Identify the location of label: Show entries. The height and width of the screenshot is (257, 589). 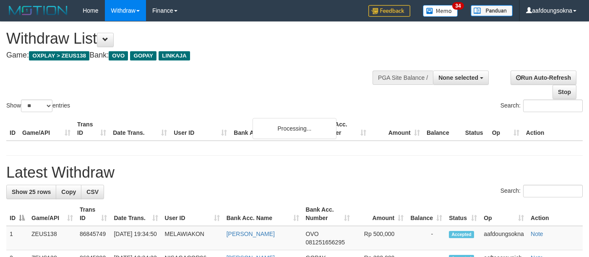
(38, 106).